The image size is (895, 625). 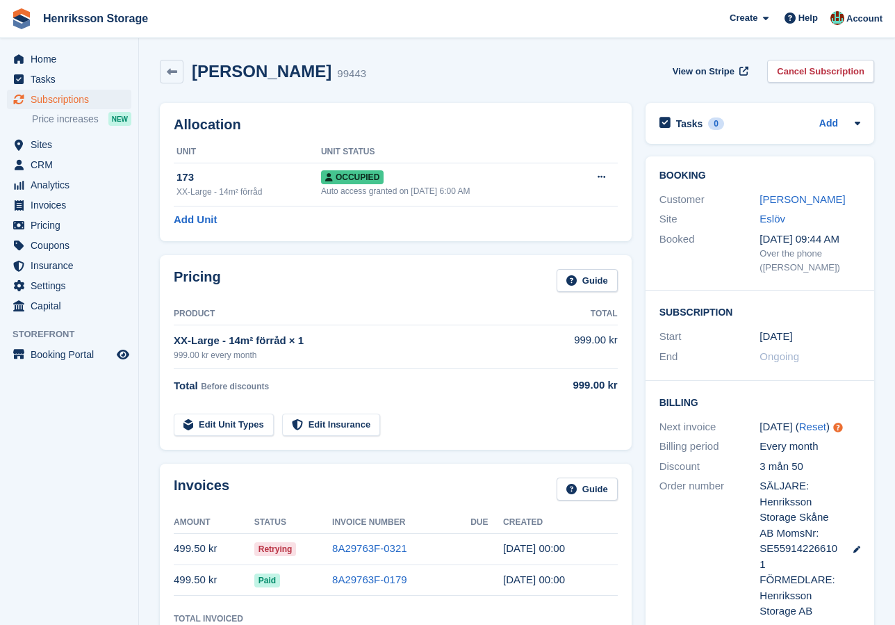 What do you see at coordinates (703, 72) in the screenshot?
I see `span: View on Stripe` at bounding box center [703, 72].